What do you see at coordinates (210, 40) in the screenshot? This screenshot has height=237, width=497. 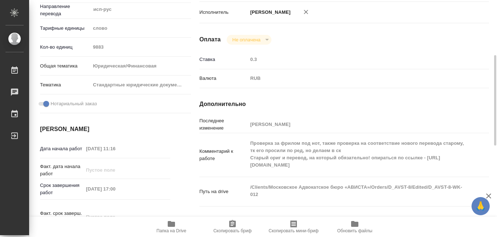 I see `h4: Оплата` at bounding box center [210, 40].